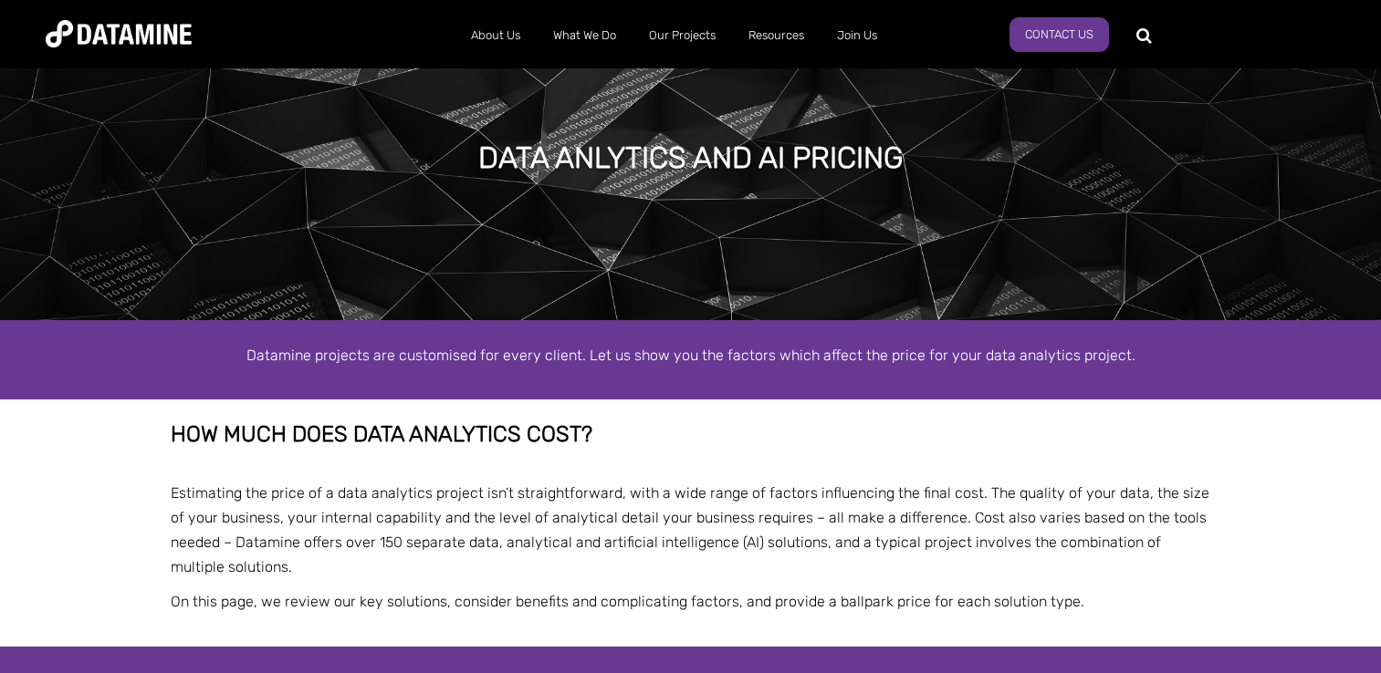 This screenshot has height=673, width=1381. What do you see at coordinates (584, 36) in the screenshot?
I see `a: What We Do` at bounding box center [584, 36].